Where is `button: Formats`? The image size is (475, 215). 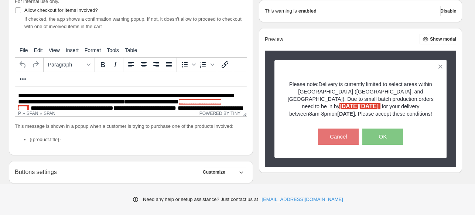
button: Formats is located at coordinates (69, 65).